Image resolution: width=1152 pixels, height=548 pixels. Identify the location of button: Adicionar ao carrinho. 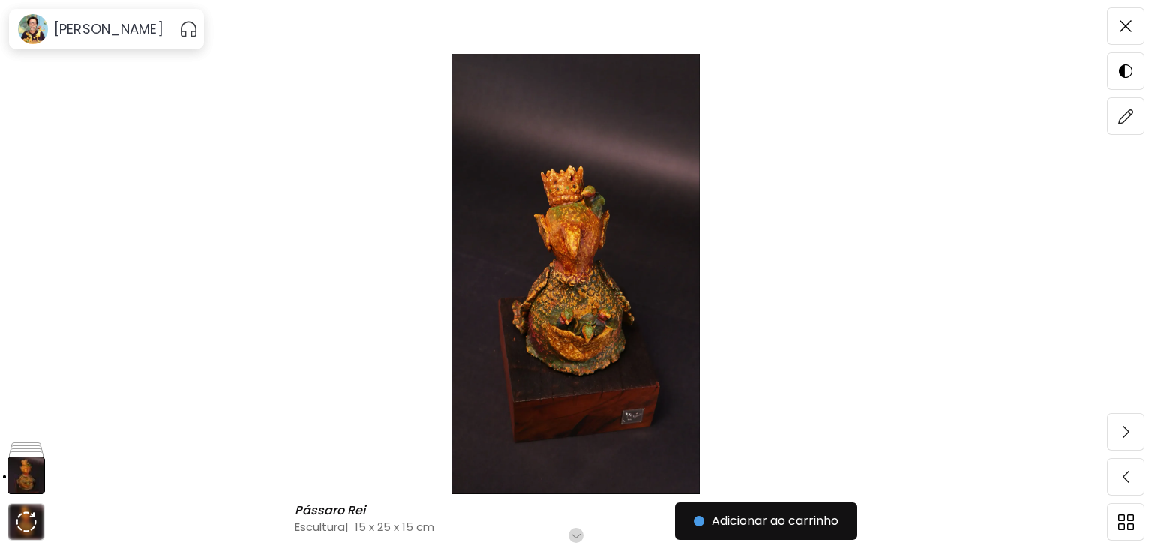
(766, 521).